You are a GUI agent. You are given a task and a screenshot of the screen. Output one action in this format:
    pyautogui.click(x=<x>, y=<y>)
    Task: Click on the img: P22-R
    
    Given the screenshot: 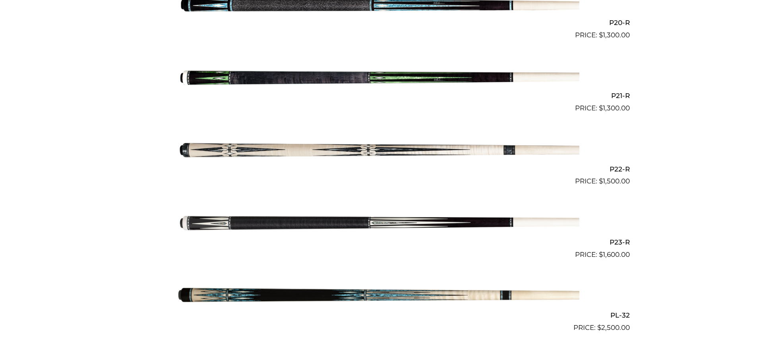 What is the action you would take?
    pyautogui.click(x=378, y=150)
    